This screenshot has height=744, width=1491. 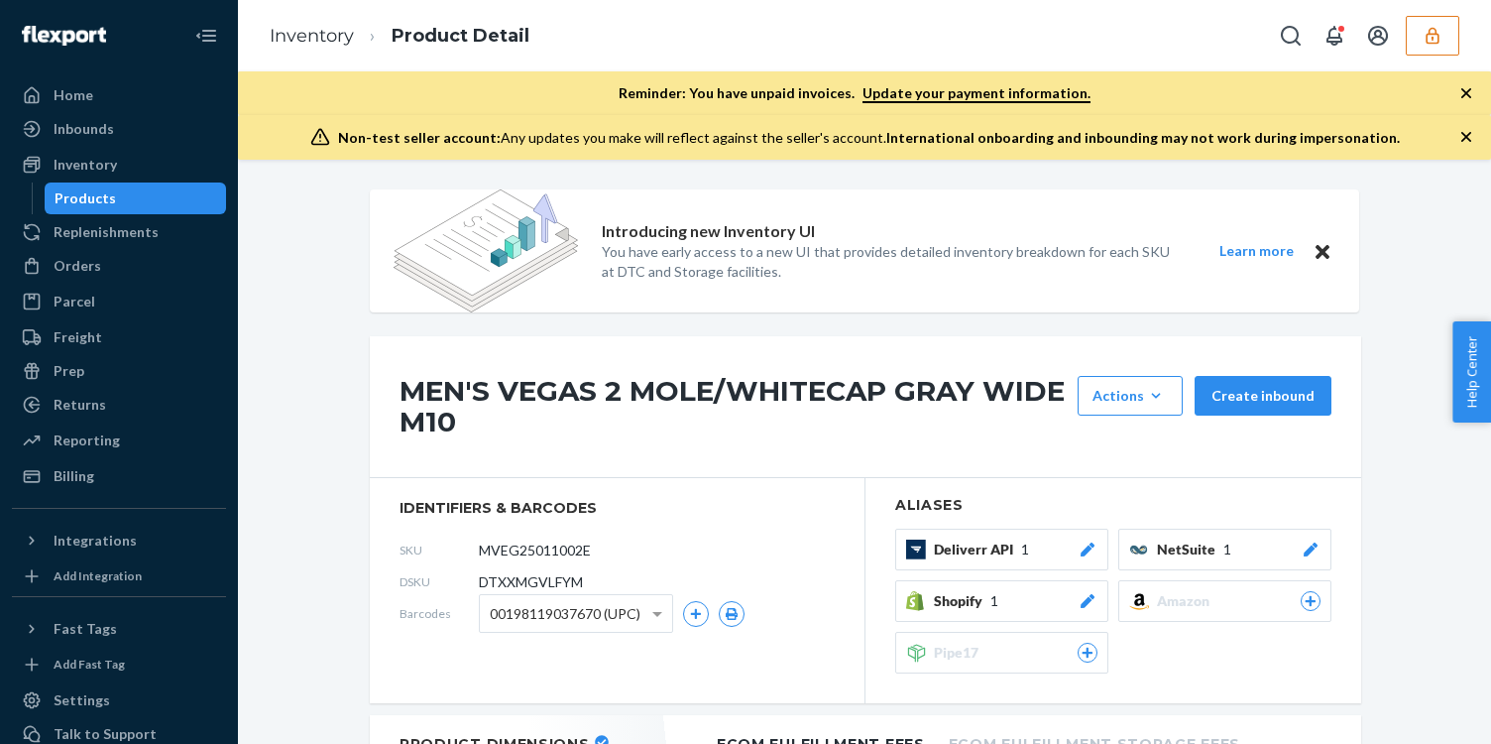 What do you see at coordinates (97, 575) in the screenshot?
I see `div: Add Integration` at bounding box center [97, 575].